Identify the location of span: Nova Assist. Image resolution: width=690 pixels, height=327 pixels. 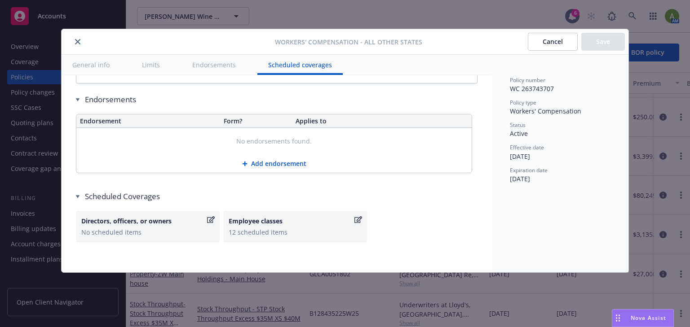
(648, 318).